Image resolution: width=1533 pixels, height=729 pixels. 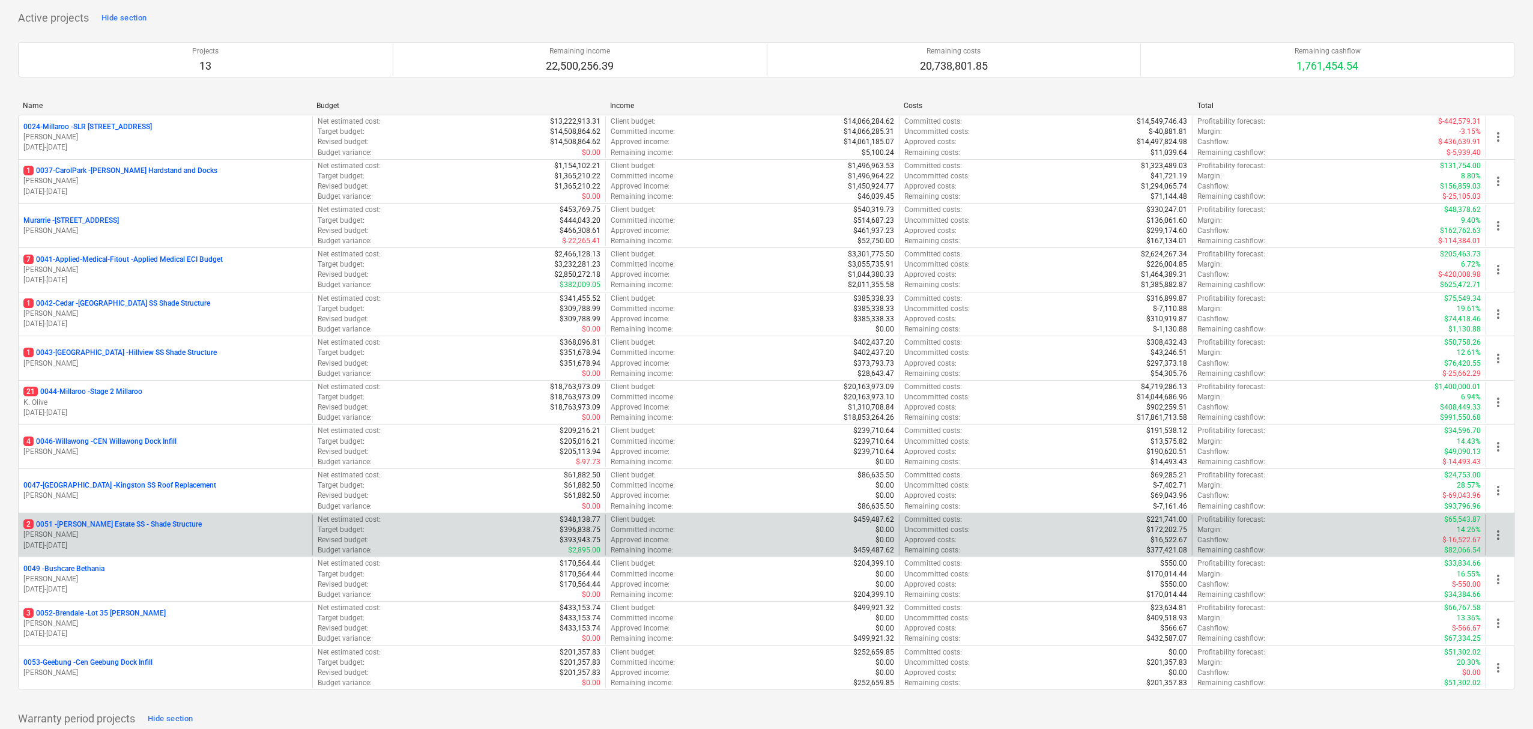 What do you see at coordinates (577, 264) in the screenshot?
I see `p: $3,232,281.23` at bounding box center [577, 264].